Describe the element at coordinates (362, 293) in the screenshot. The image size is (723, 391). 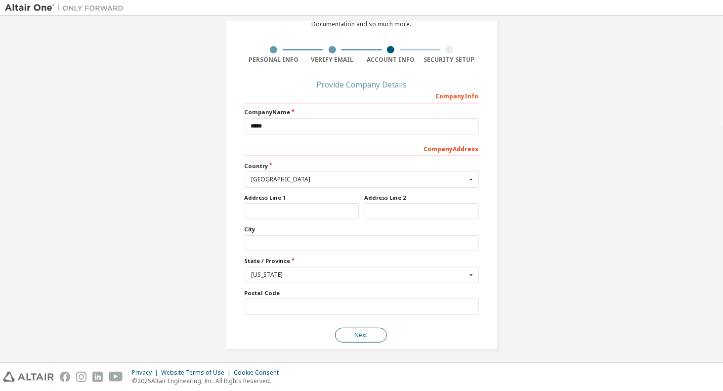
I see `label: Postal Code` at that location.